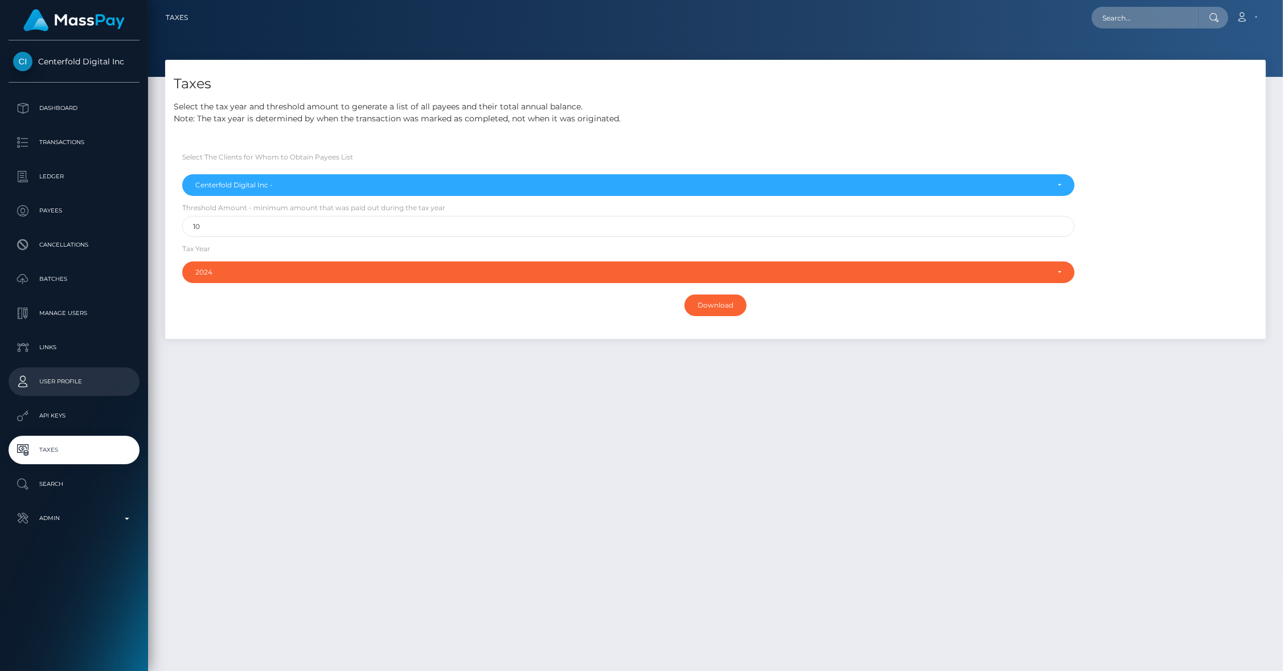  Describe the element at coordinates (314, 208) in the screenshot. I see `label: Threshold Amount - minimum amount that was paid out during the tax year` at that location.